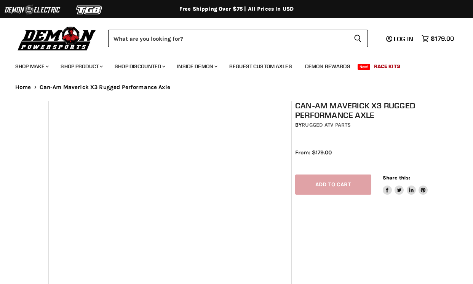 The height and width of the screenshot is (284, 473). What do you see at coordinates (139, 66) in the screenshot?
I see `a: Shop Discounted` at bounding box center [139, 66].